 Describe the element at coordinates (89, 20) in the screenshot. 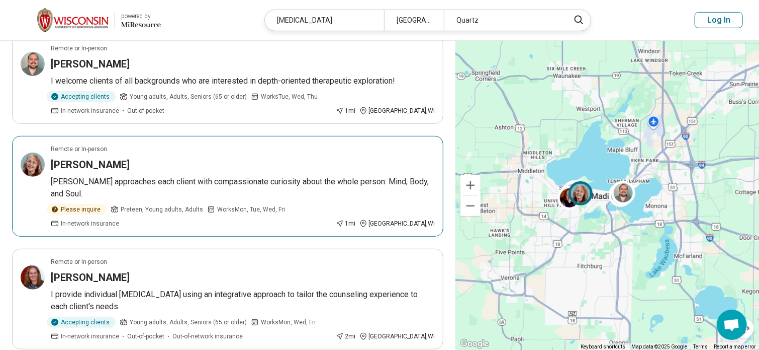

I see `a: University of Wisconsin-Madisonpowered by` at that location.